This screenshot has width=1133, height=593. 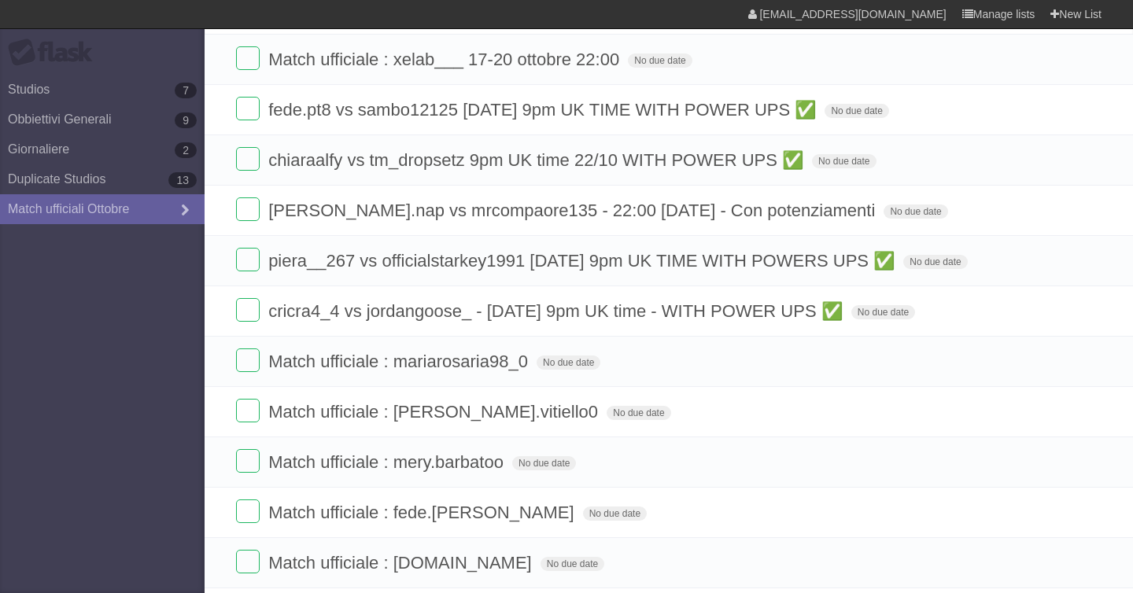 What do you see at coordinates (55, 53) in the screenshot?
I see `div: Flask` at bounding box center [55, 53].